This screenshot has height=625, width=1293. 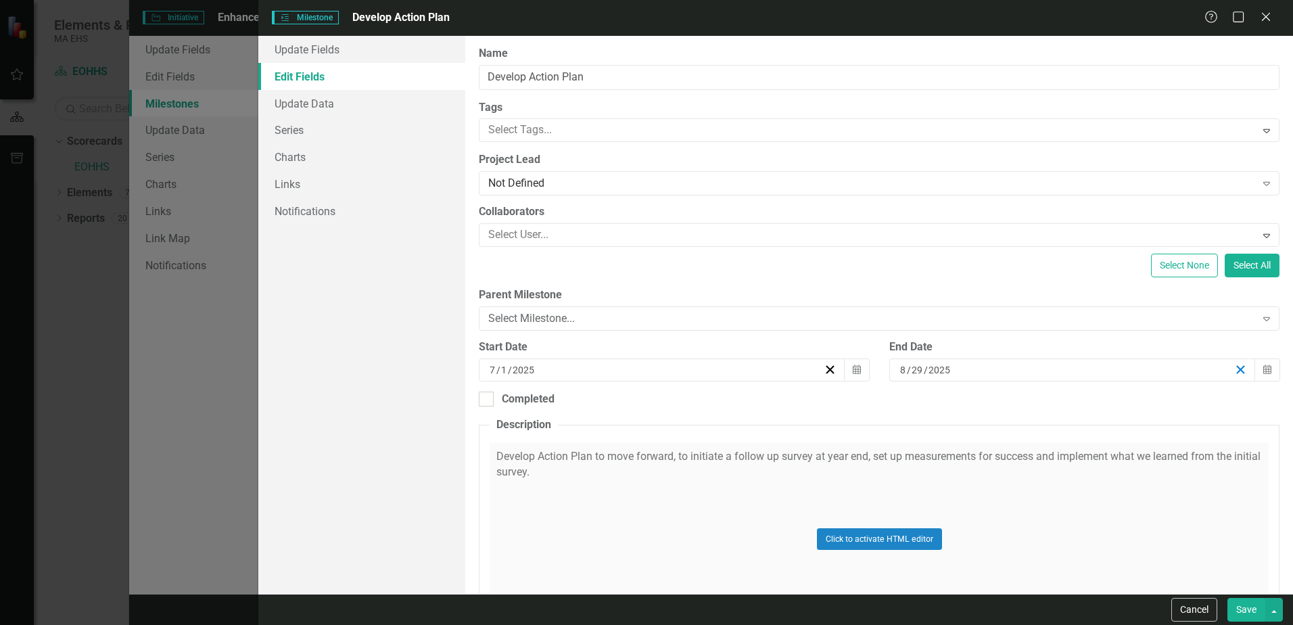 I want to click on a: Edit Fields, so click(x=362, y=76).